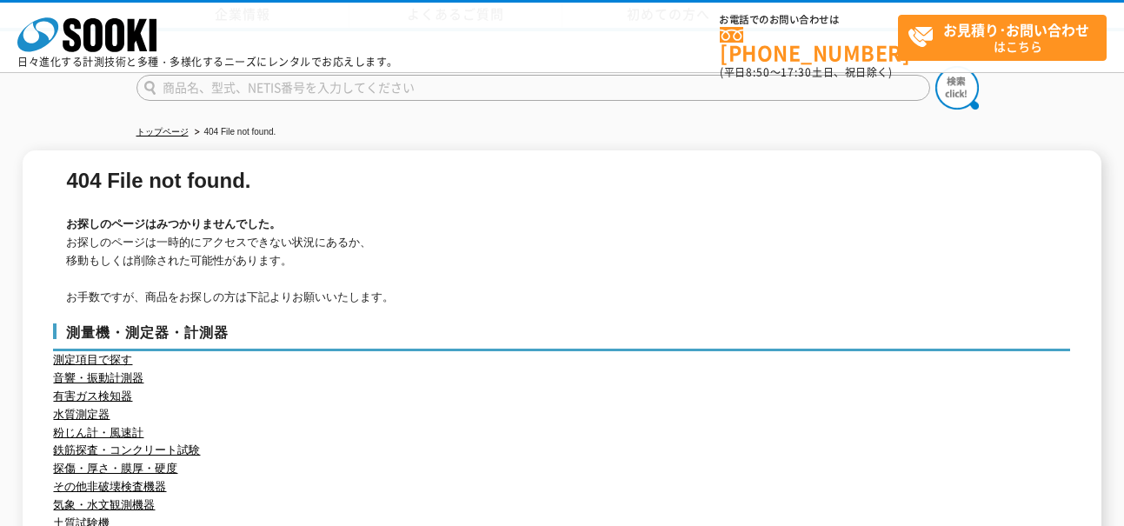  Describe the element at coordinates (234, 132) in the screenshot. I see `li: 404 File not found.` at that location.